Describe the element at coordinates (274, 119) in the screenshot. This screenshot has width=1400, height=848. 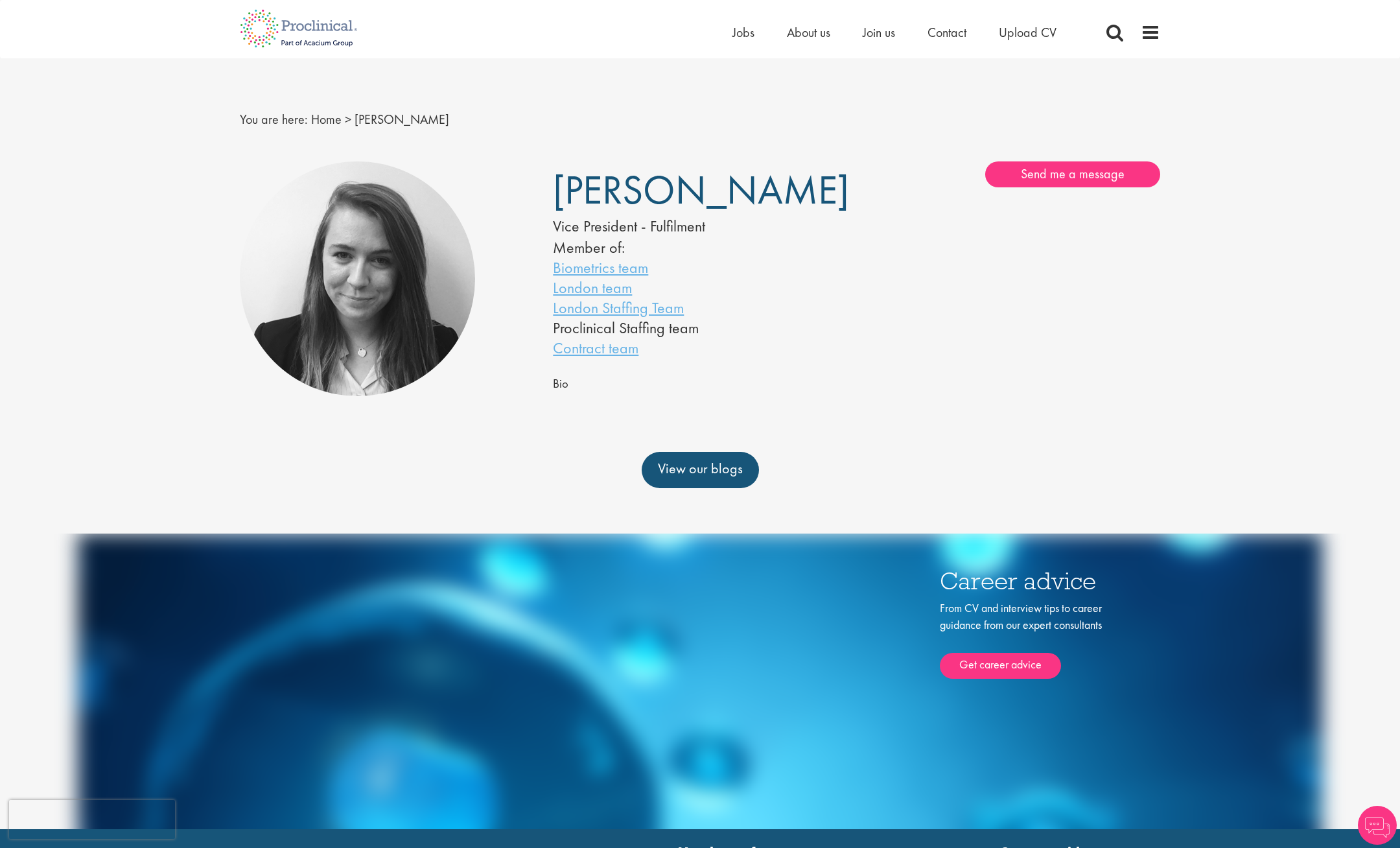
I see `span: You are here:` at that location.